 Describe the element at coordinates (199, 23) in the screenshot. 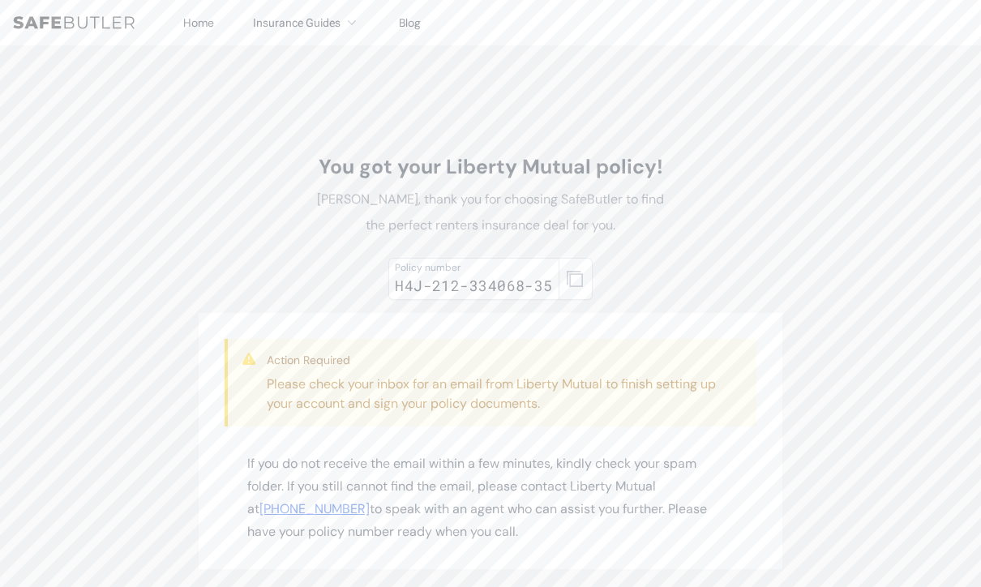

I see `a: Home` at that location.